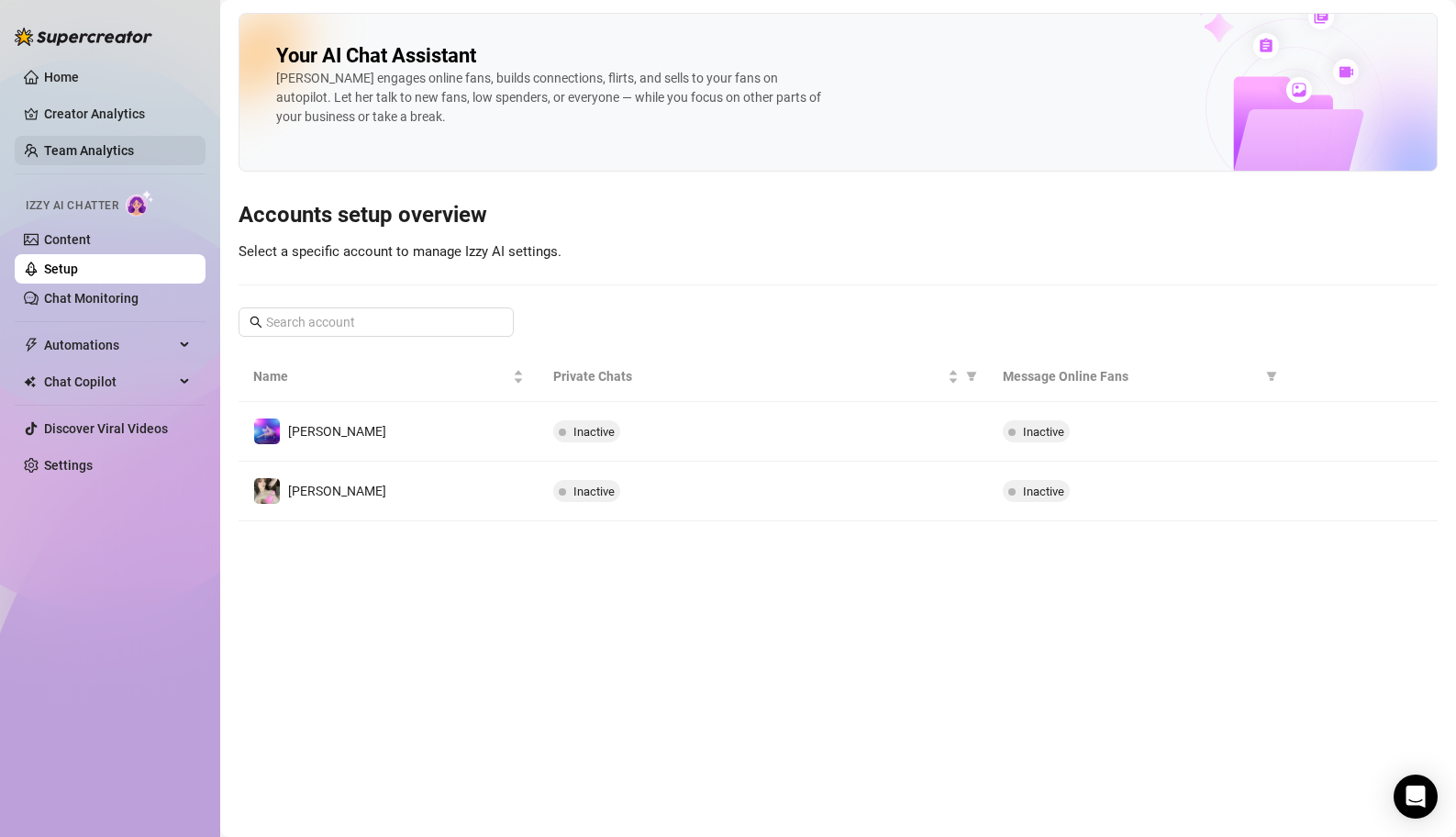  What do you see at coordinates (67, 239) in the screenshot?
I see `a: Content` at bounding box center [67, 239].